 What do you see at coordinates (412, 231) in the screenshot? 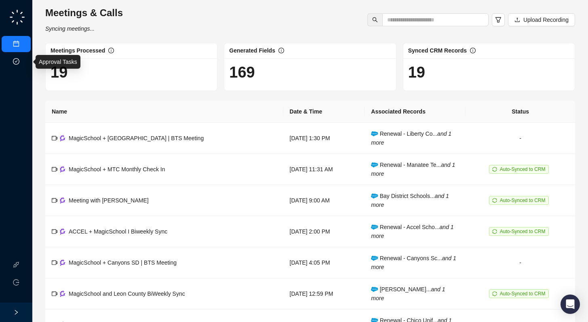
I see `span: Renewal - Accel Scho...` at bounding box center [412, 231].